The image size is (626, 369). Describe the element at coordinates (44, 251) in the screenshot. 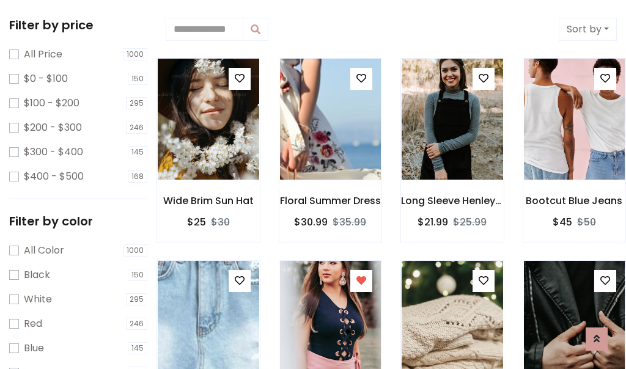

I see `label: All Color` at that location.